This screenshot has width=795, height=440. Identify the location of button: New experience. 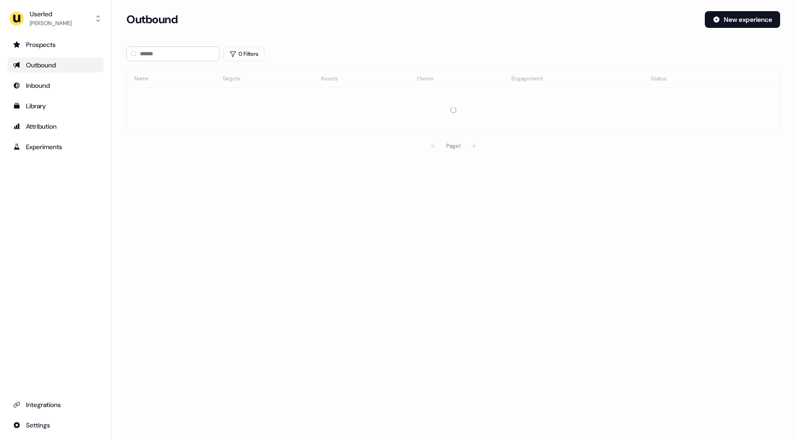
(742, 20).